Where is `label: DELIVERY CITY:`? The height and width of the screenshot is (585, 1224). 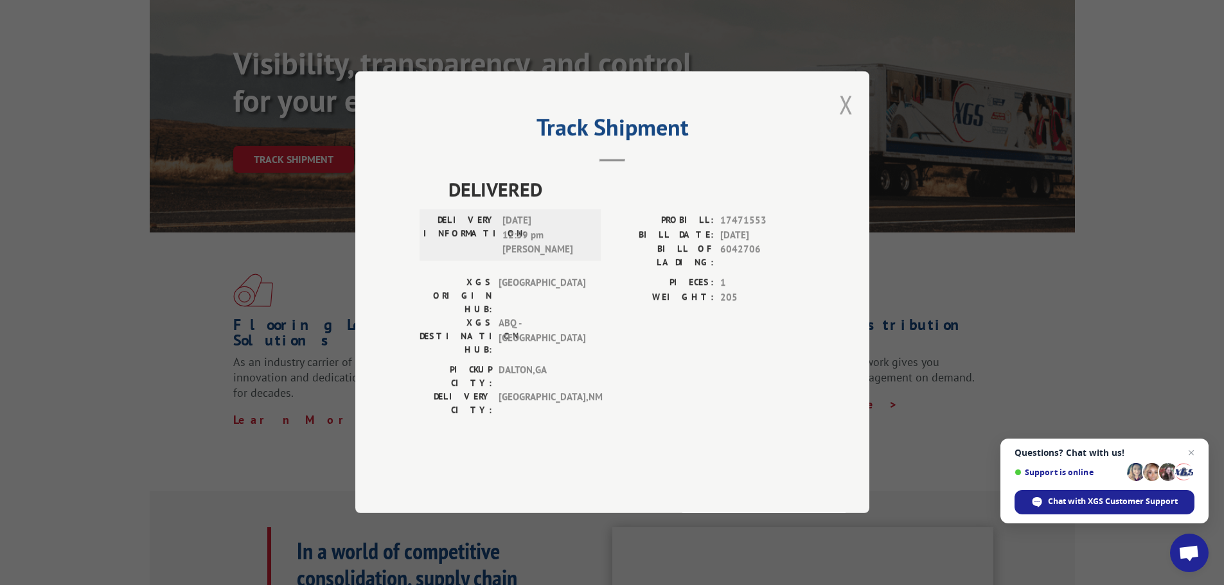
label: DELIVERY CITY: is located at coordinates (455, 404).